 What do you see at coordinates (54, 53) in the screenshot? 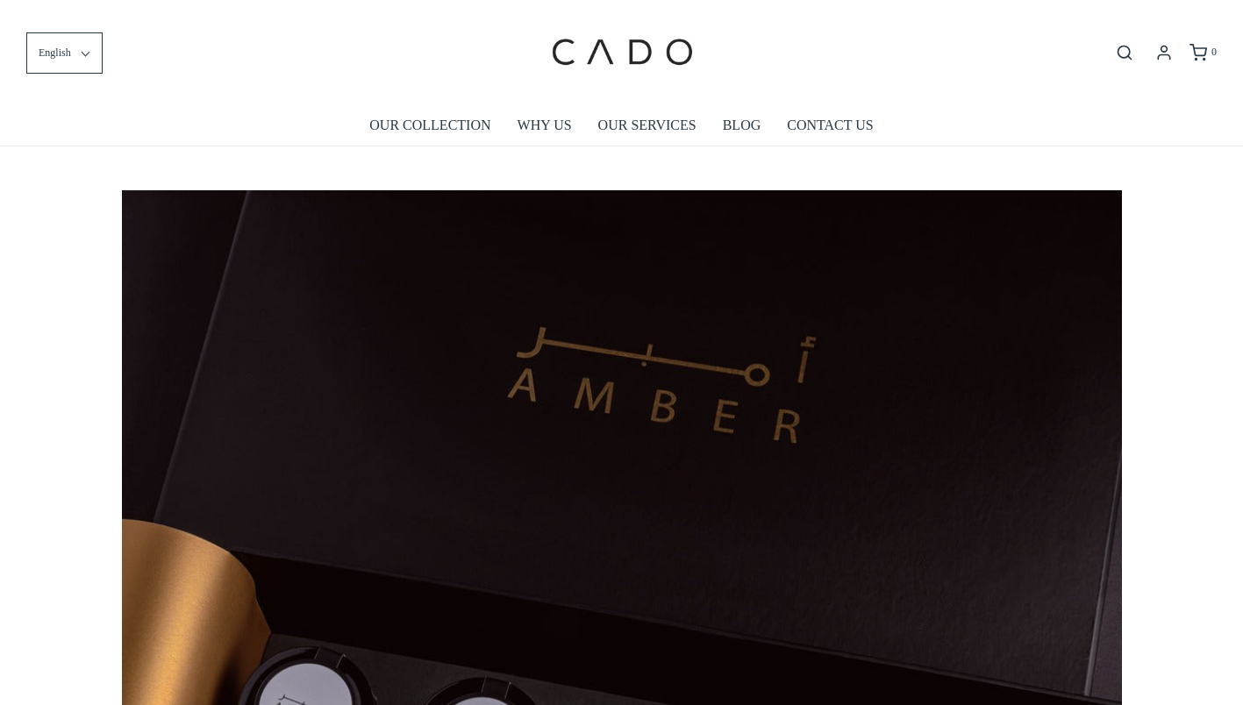
I see `span: English` at bounding box center [54, 53].